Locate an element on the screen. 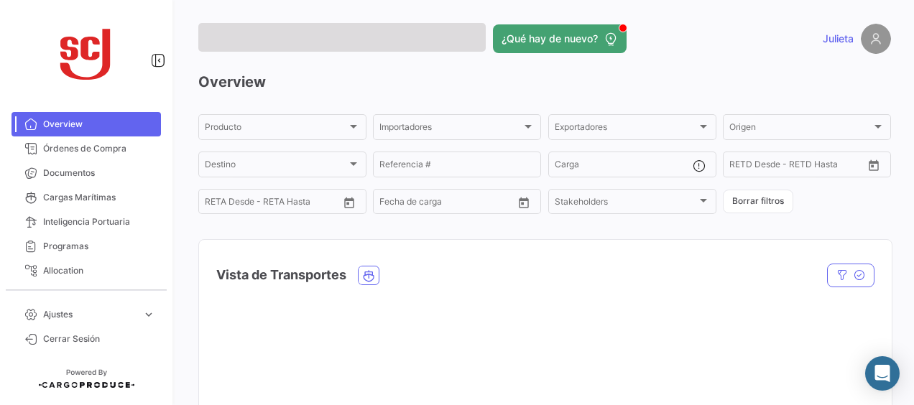 Image resolution: width=914 pixels, height=405 pixels. span: Exportadores is located at coordinates (626, 129).